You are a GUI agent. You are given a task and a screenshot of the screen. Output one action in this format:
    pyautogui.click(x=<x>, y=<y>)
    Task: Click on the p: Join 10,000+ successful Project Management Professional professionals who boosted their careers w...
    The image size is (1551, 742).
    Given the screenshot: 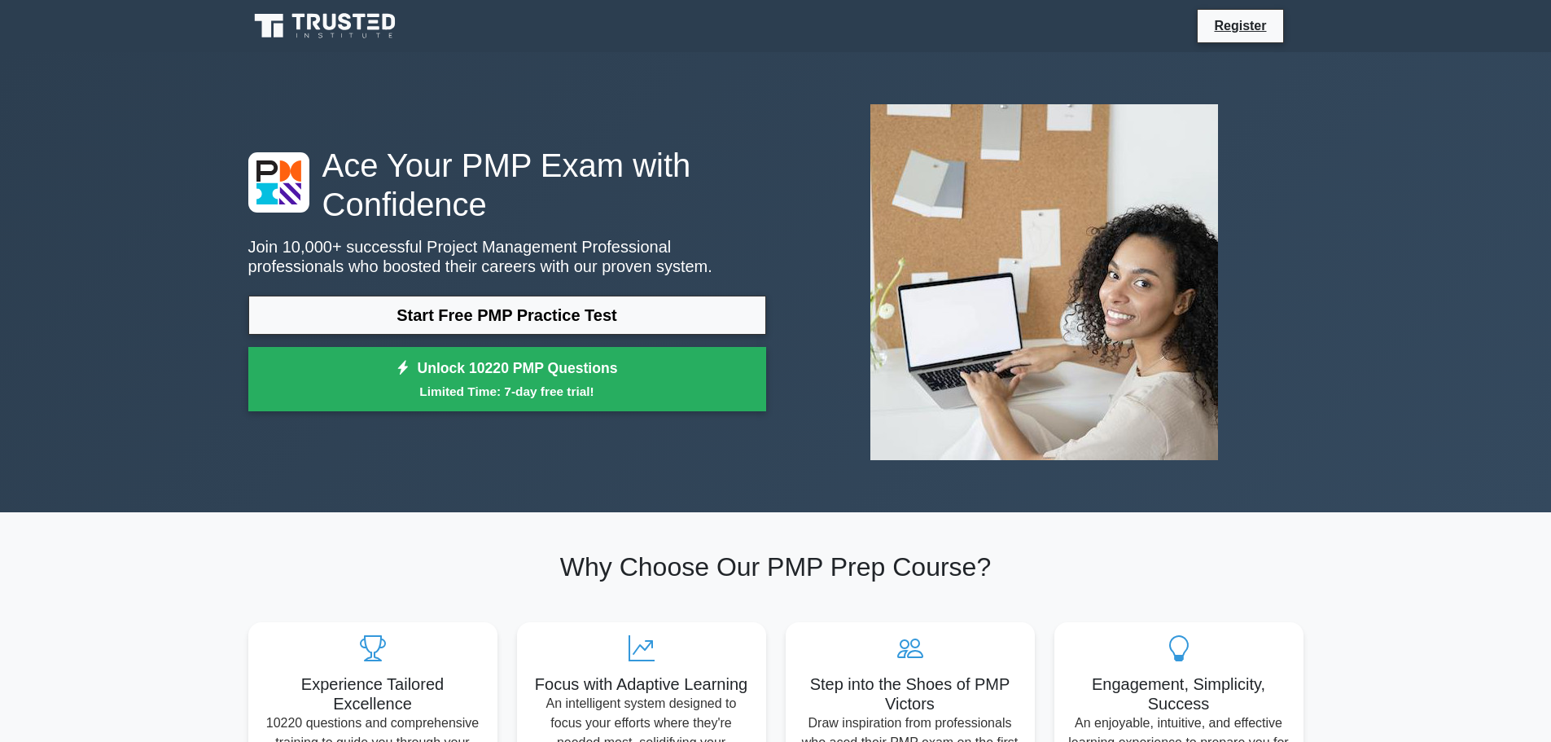 What is the action you would take?
    pyautogui.click(x=507, y=256)
    